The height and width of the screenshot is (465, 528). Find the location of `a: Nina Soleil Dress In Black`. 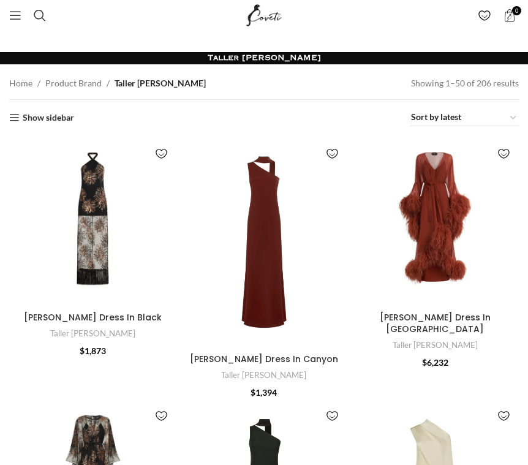

a: Nina Soleil Dress In Black is located at coordinates (92, 222).